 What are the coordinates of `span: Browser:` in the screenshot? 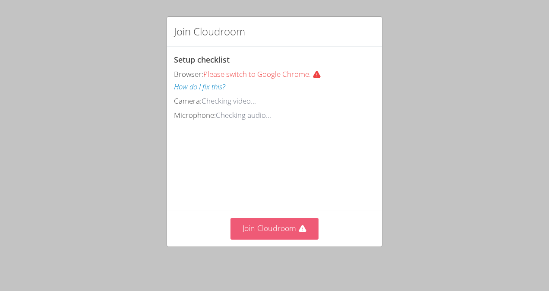 It's located at (189, 74).